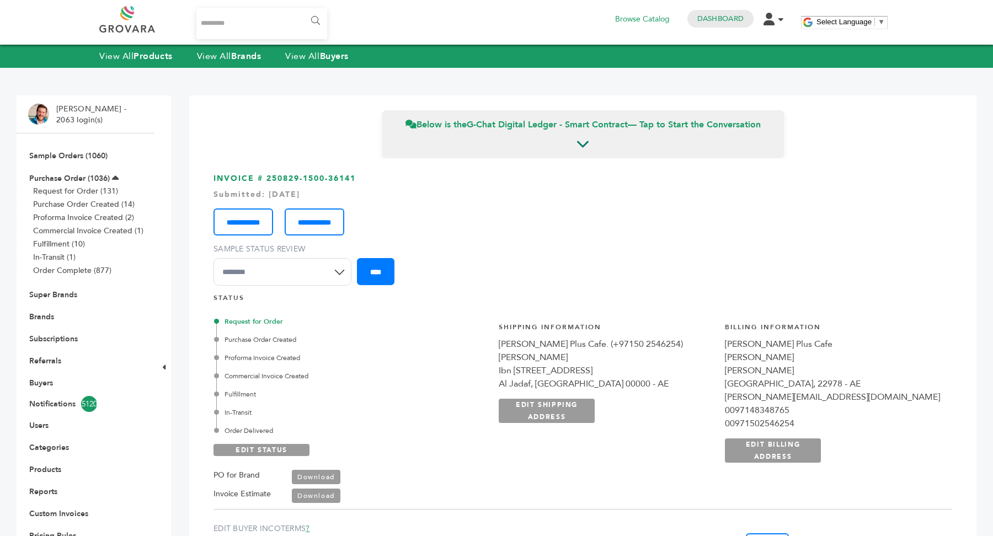  I want to click on a: Referrals, so click(45, 361).